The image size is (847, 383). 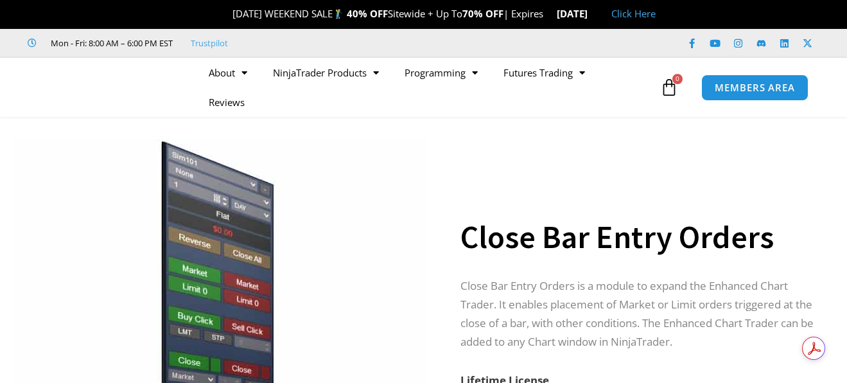 I want to click on img: LogoAI | Affordable Indicators – NinjaTrader, so click(x=101, y=87).